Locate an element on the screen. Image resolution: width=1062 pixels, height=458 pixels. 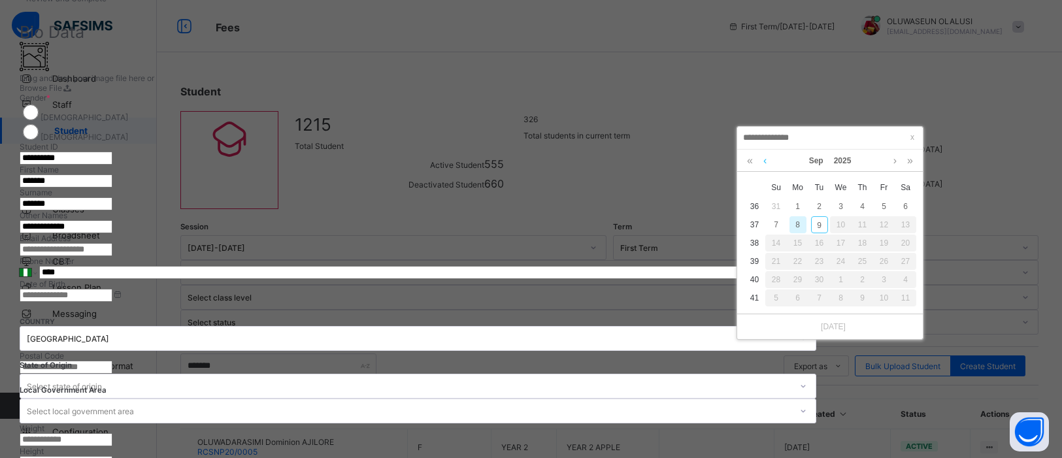
td: October 7, 2025 is located at coordinates (819, 298).